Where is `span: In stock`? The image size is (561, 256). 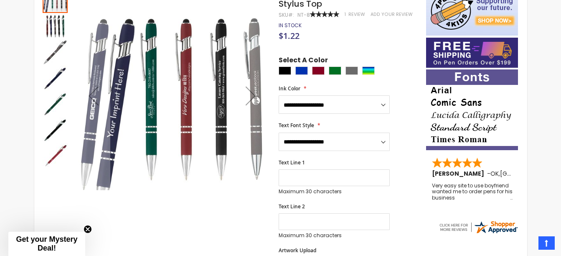 span: In stock is located at coordinates (290, 25).